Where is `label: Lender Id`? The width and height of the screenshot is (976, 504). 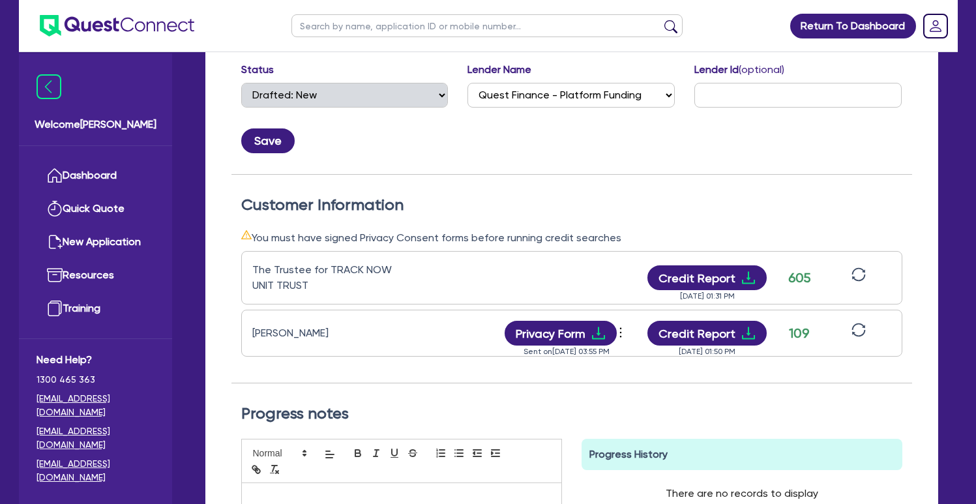 label: Lender Id is located at coordinates (739, 70).